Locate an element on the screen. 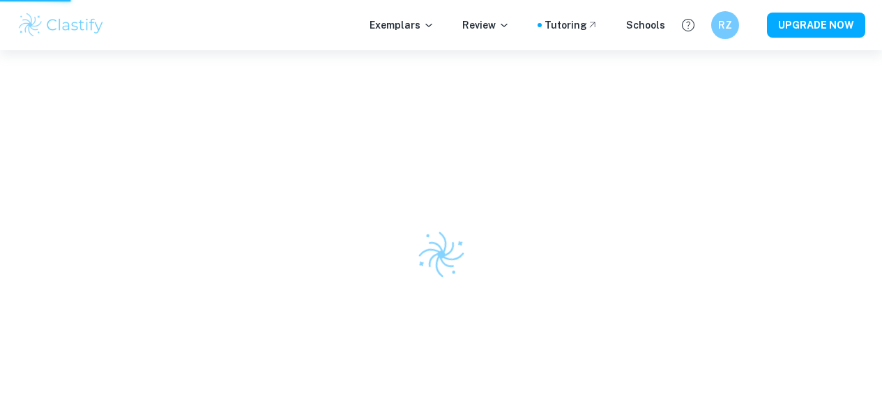 This screenshot has width=882, height=408. button: RZ is located at coordinates (725, 25).